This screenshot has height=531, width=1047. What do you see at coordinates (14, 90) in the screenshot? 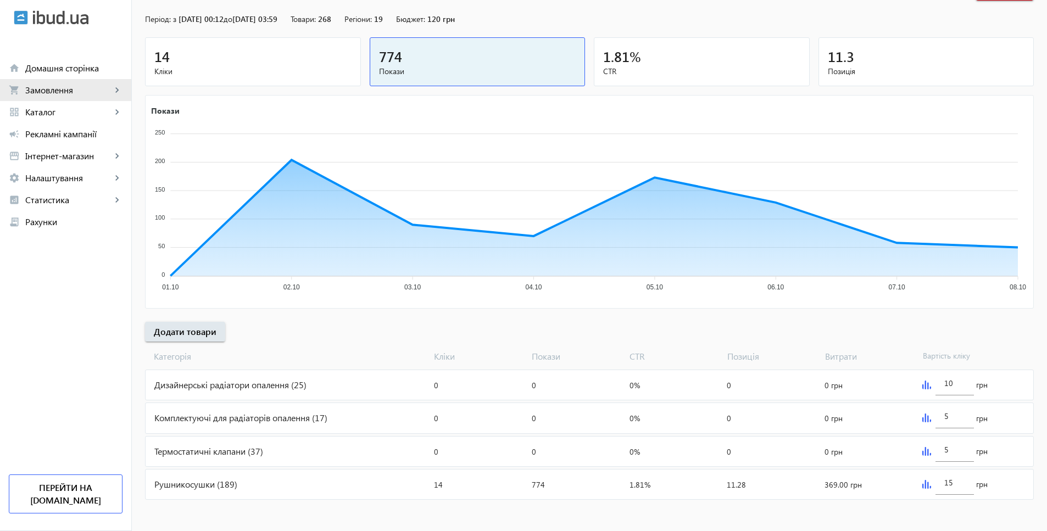
I see `mat-icon: shopping_cart` at bounding box center [14, 90].